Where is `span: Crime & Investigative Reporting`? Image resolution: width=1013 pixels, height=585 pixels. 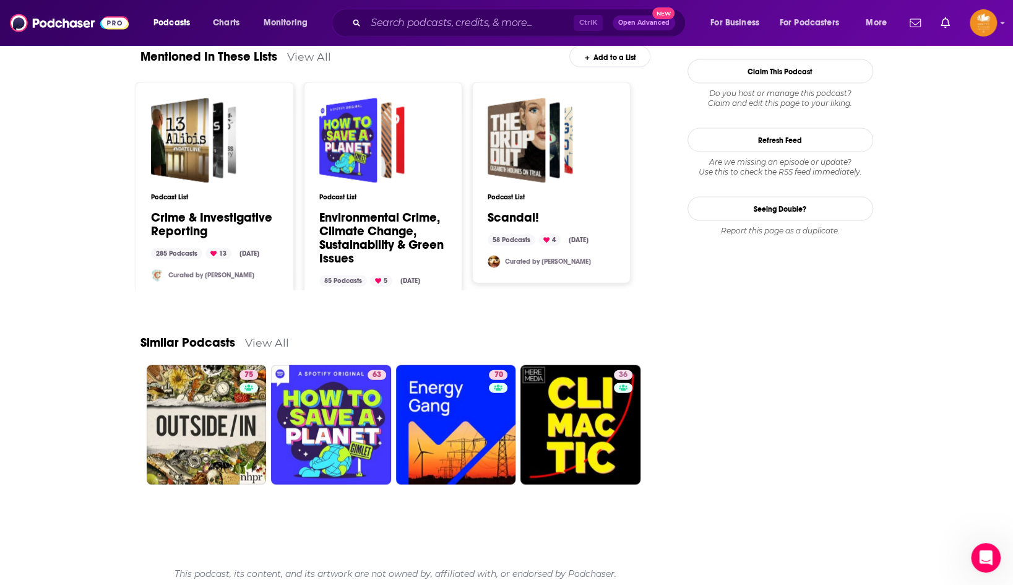
span: Crime & Investigative Reporting is located at coordinates (194, 140).